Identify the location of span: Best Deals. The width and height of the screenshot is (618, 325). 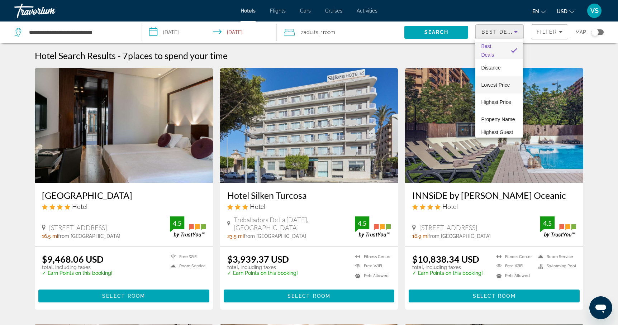
(488, 51).